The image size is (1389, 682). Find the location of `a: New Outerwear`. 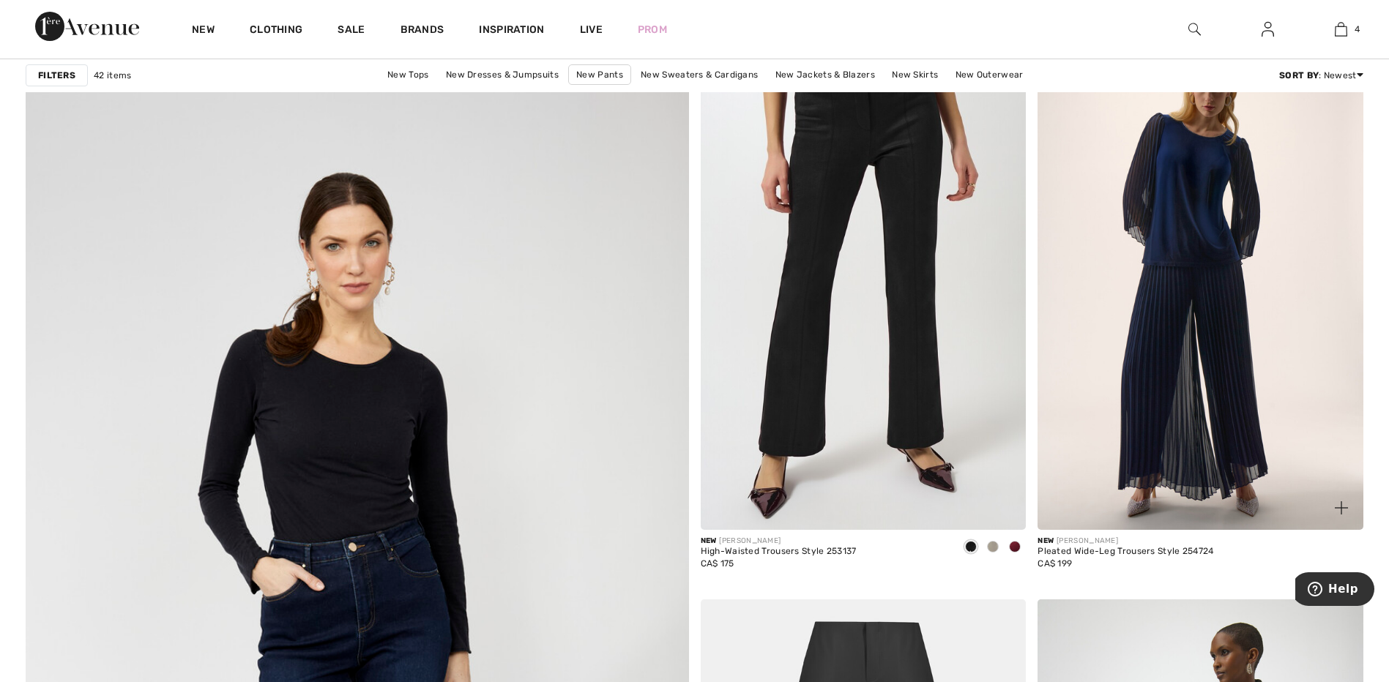

a: New Outerwear is located at coordinates (989, 75).